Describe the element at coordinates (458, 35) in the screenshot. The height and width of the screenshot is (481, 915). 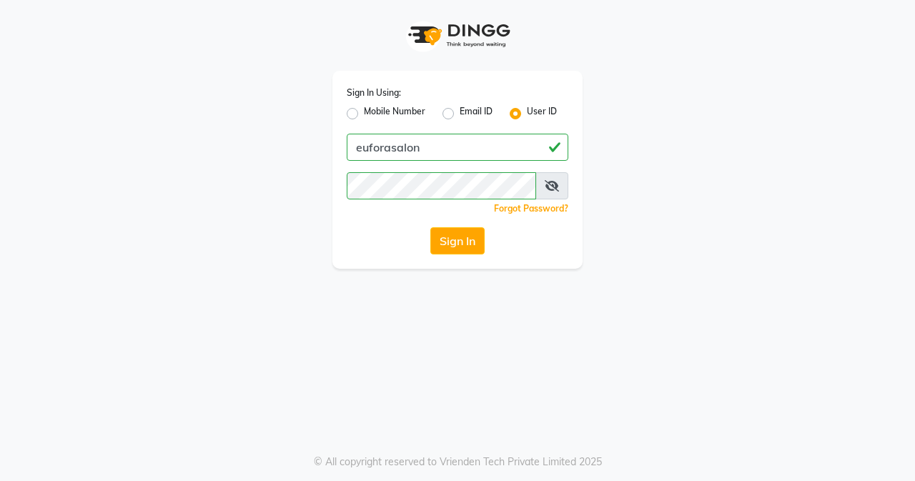
I see `img: logo1.svg` at that location.